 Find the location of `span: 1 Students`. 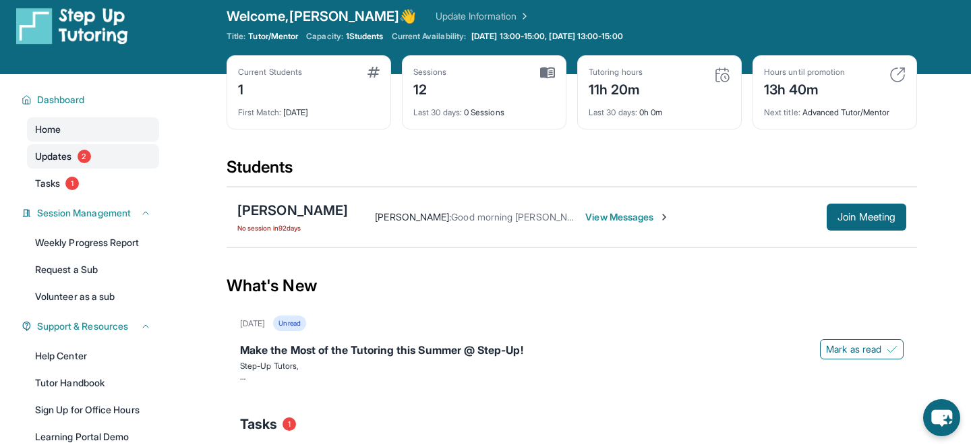

span: 1 Students is located at coordinates (365, 36).